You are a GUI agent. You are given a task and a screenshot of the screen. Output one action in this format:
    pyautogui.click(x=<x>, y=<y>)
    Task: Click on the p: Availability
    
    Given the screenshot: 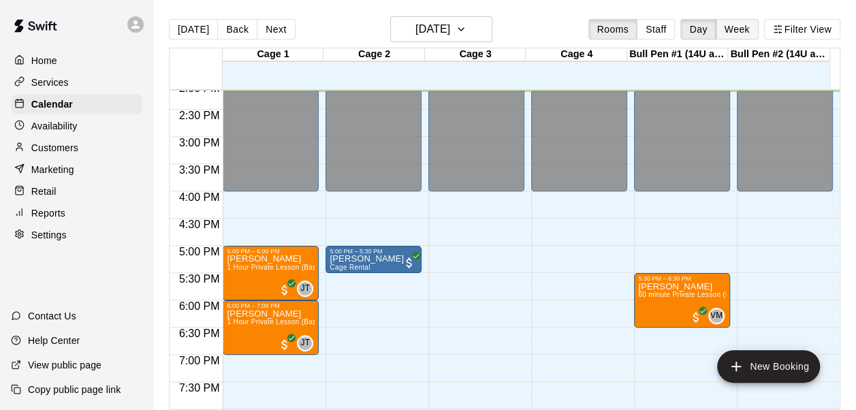 What is the action you would take?
    pyautogui.click(x=54, y=126)
    